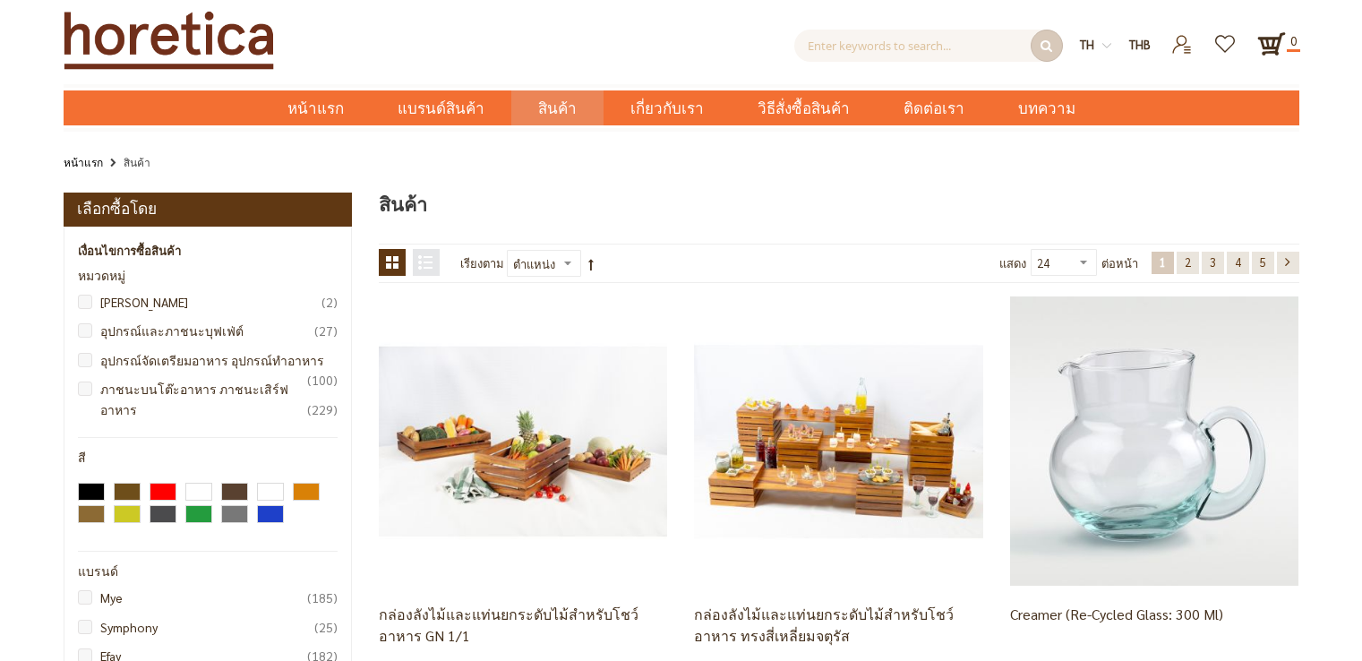 This screenshot has width=1362, height=661. What do you see at coordinates (523, 441) in the screenshot?
I see `img: กล่องลังไม้และแท่นยกระดับไม้สำหรับโชว์อาหาร GN 1/1` at bounding box center [523, 441].